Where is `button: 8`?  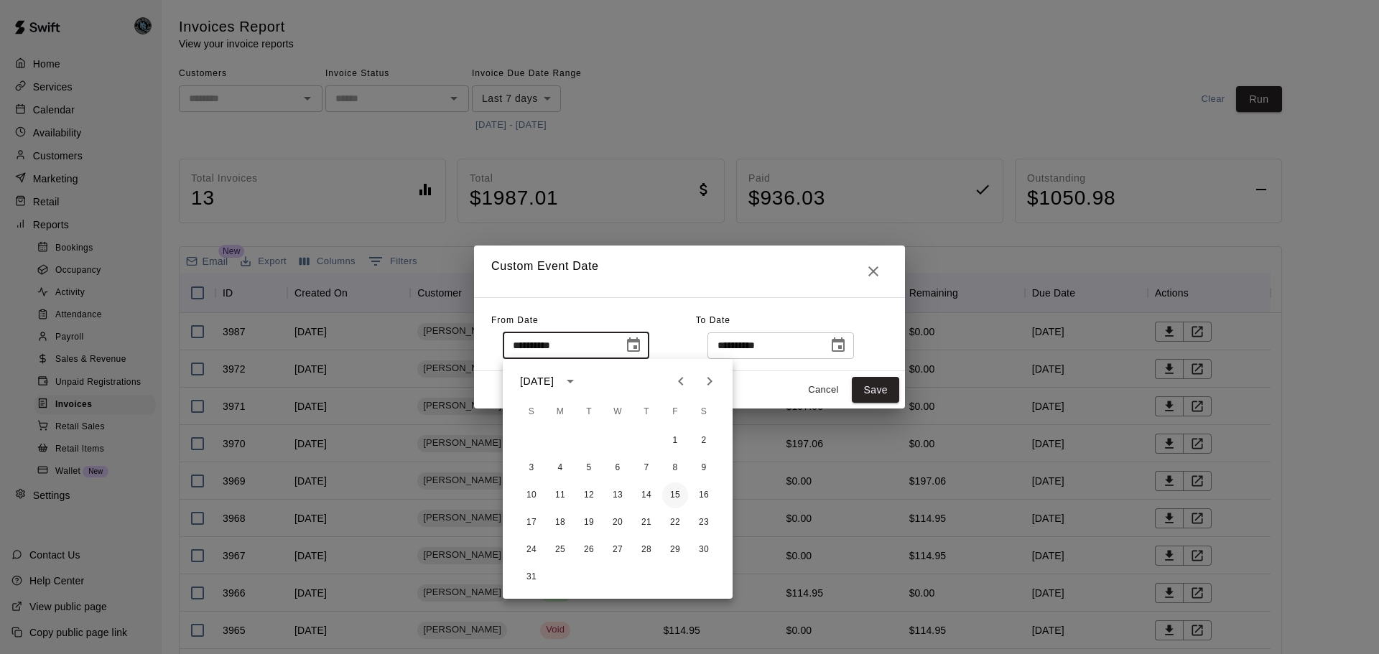 button: 8 is located at coordinates (675, 468).